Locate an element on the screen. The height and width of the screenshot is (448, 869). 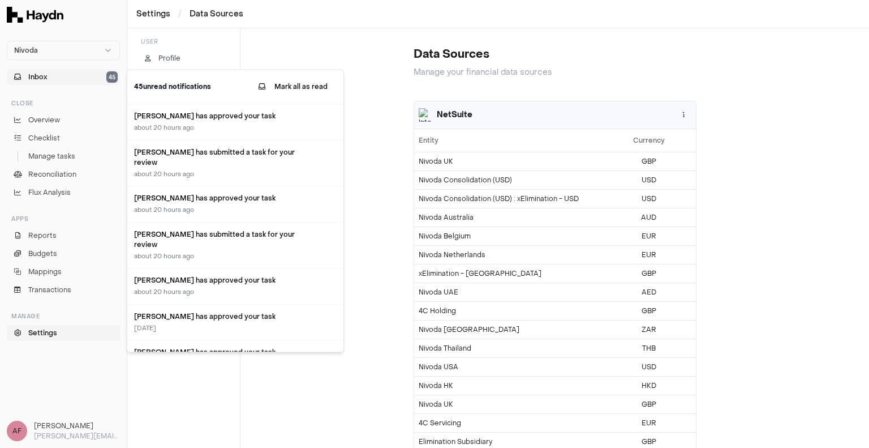
td: Nivoda Belgium is located at coordinates (508, 235).